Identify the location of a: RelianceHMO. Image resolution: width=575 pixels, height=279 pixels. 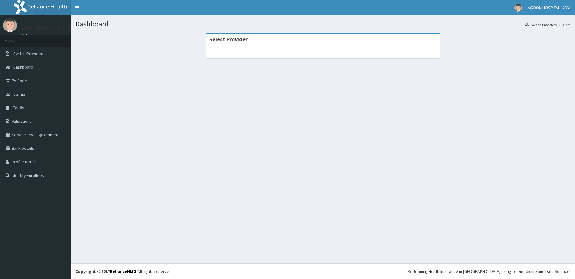
(123, 271).